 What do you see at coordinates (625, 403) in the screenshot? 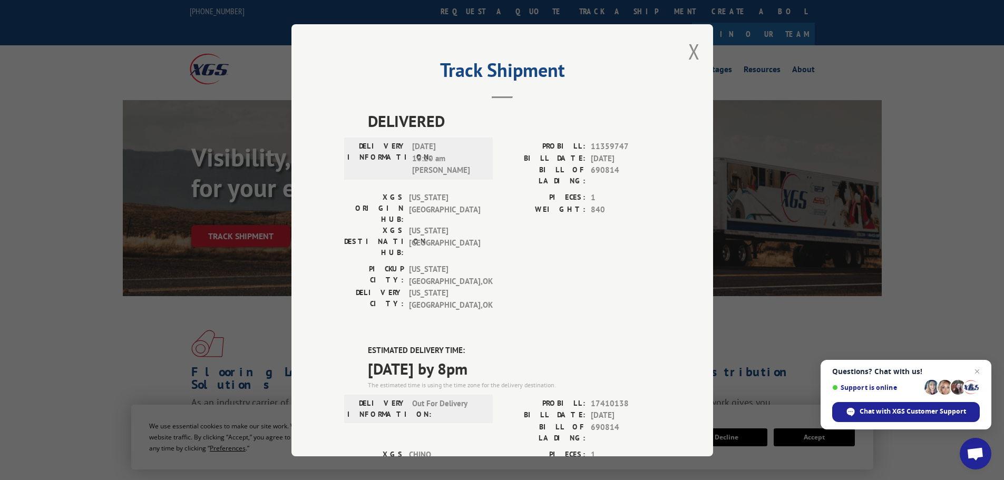
I see `span: 17410138` at bounding box center [625, 403].